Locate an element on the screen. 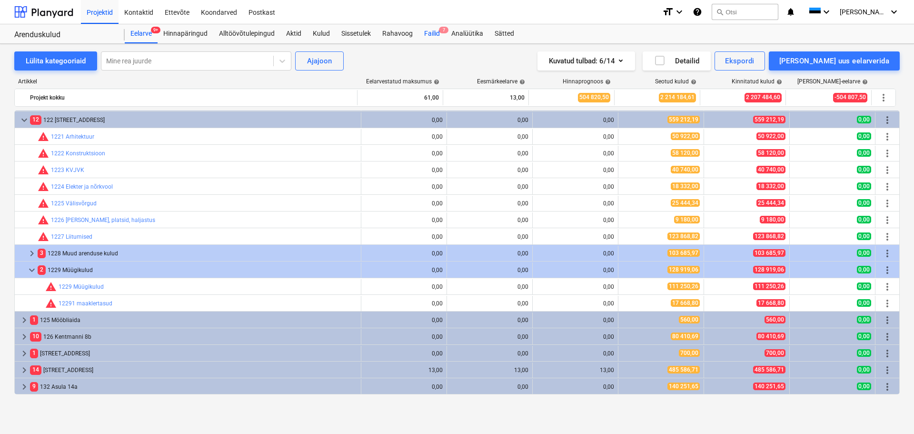 This screenshot has width=914, height=434. div: Ajajoon is located at coordinates (319, 61).